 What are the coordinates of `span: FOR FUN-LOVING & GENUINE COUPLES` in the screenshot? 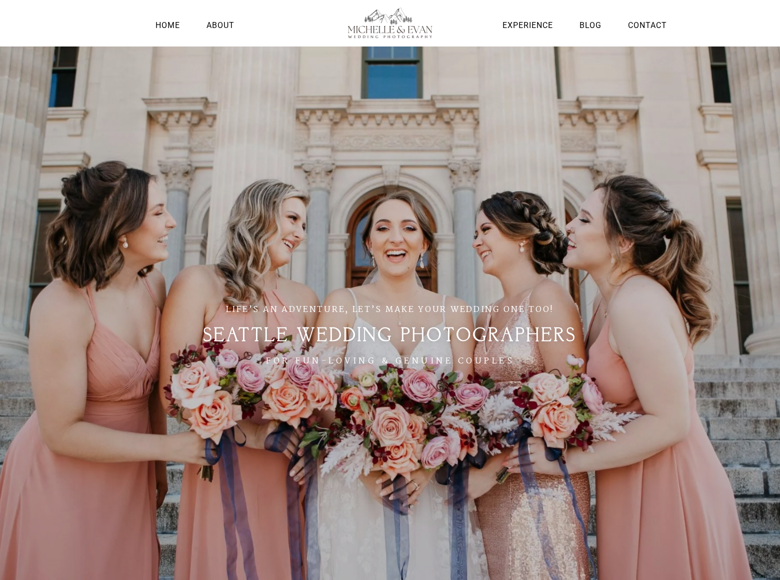 It's located at (390, 361).